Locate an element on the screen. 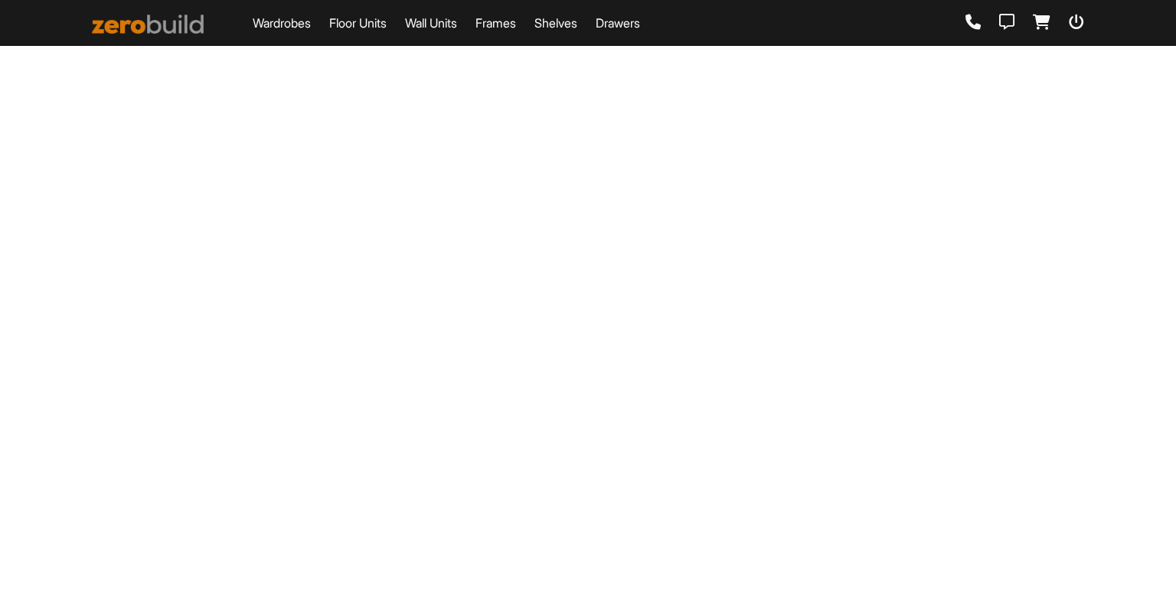 This screenshot has height=594, width=1176. a: Floor Units is located at coordinates (358, 23).